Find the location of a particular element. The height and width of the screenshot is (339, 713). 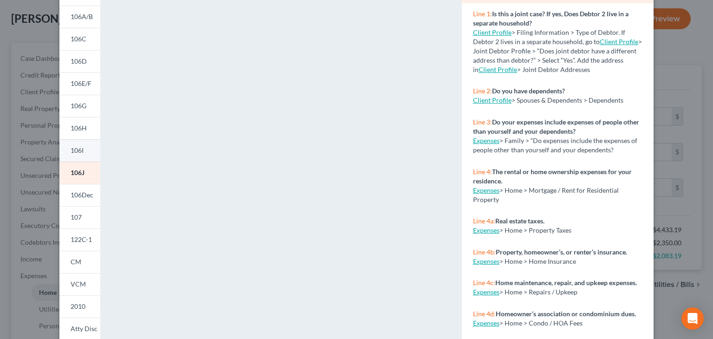

span: Line 3: is located at coordinates (482, 122).